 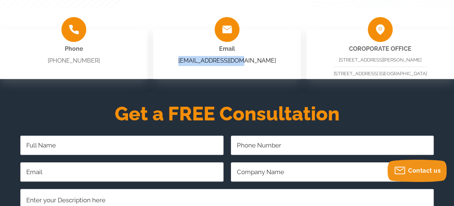 What do you see at coordinates (380, 29) in the screenshot?
I see `img: group-2010.png` at bounding box center [380, 29].